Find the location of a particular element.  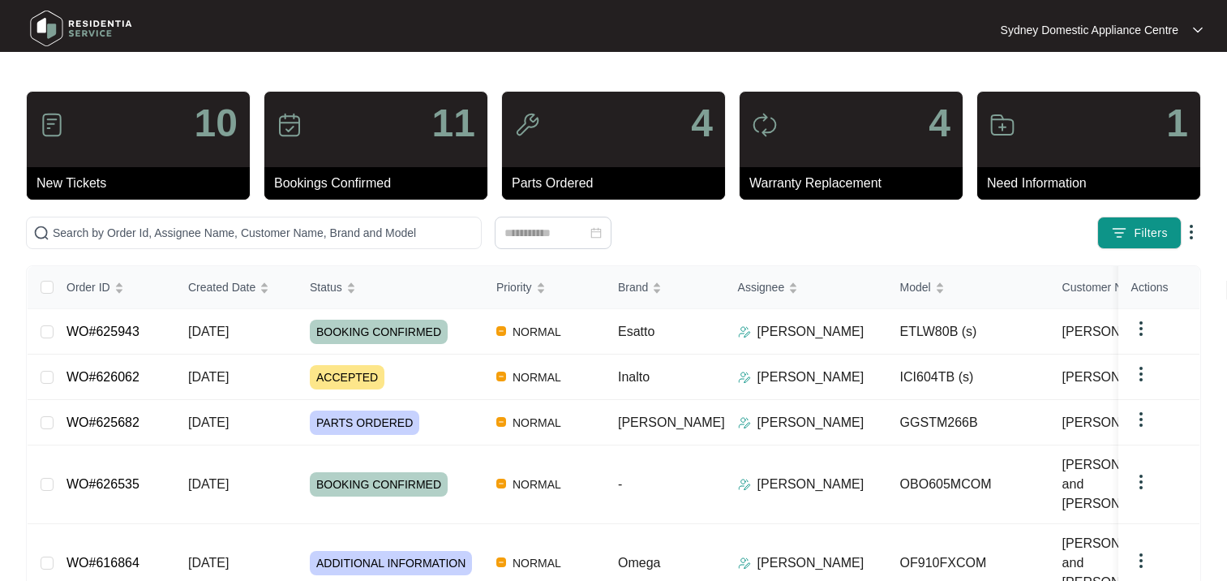

img: residentia service logo is located at coordinates (81, 28).